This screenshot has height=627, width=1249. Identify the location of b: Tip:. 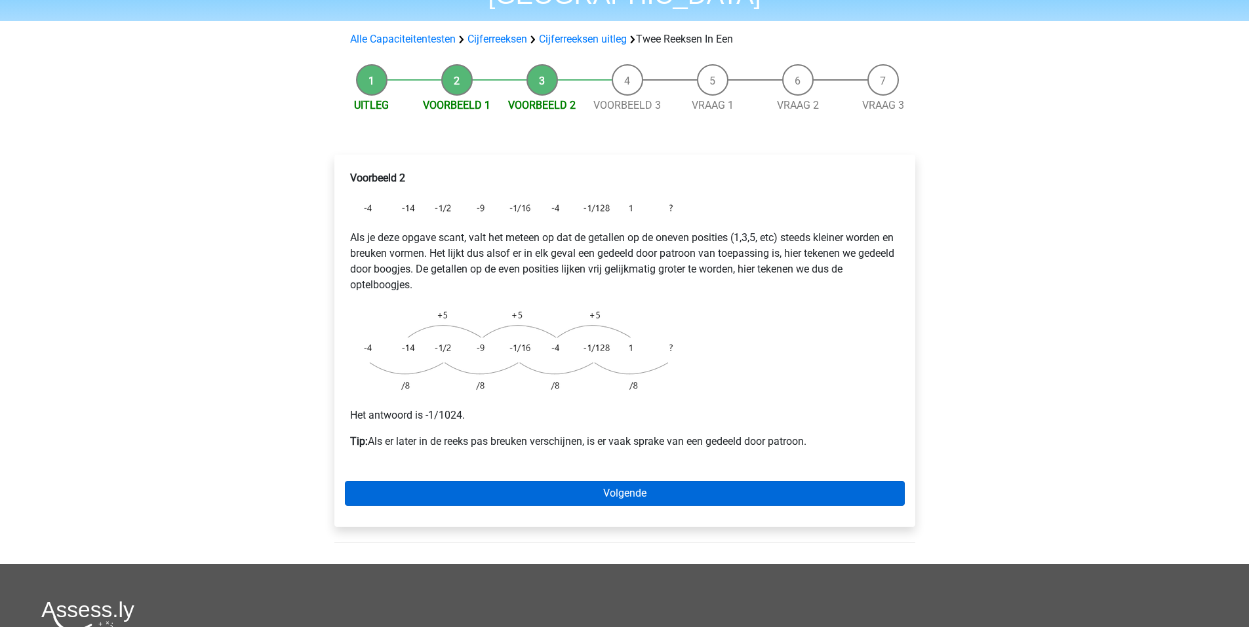
(359, 441).